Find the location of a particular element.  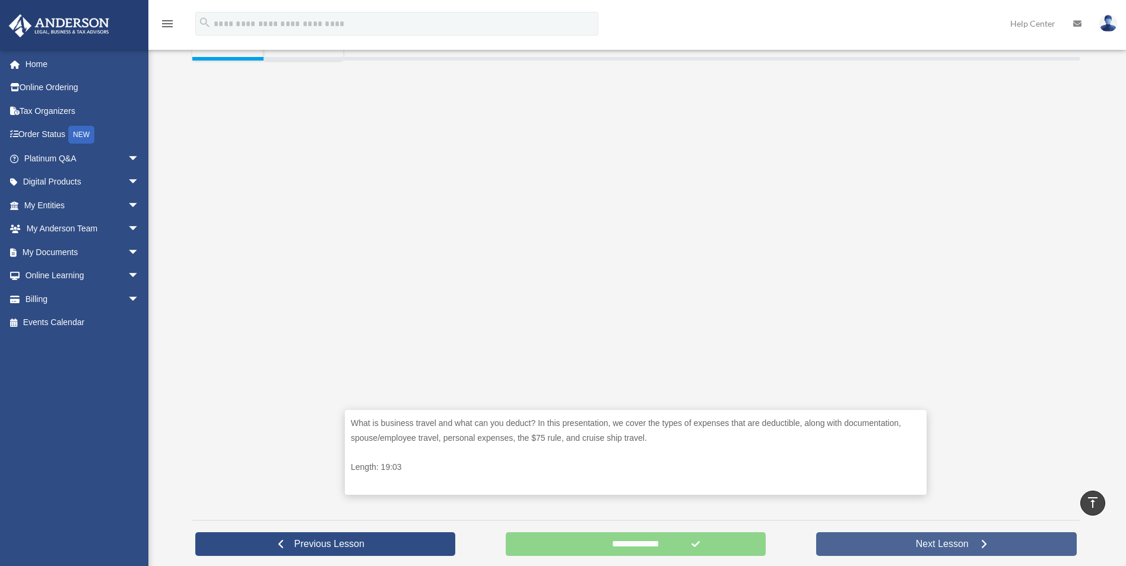

i: menu is located at coordinates (167, 24).